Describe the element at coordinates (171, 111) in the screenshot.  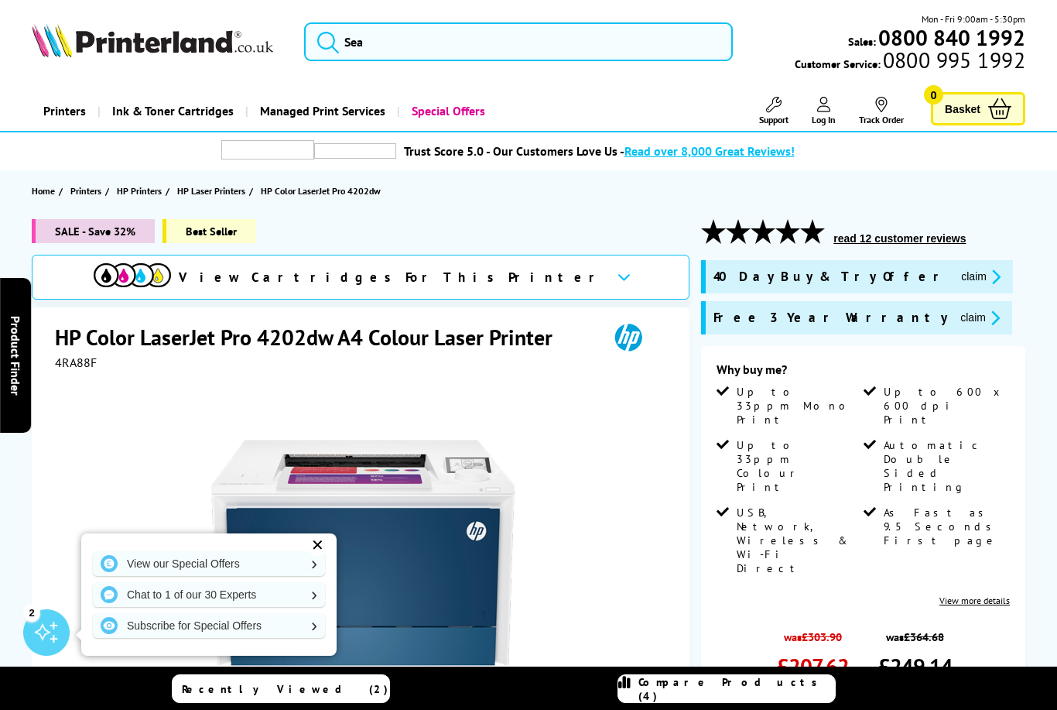
I see `a: Ink & Toner Cartridges` at that location.